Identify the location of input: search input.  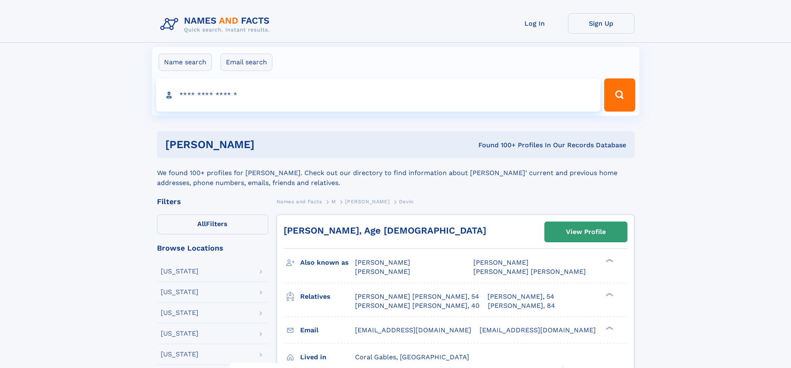
(378, 95).